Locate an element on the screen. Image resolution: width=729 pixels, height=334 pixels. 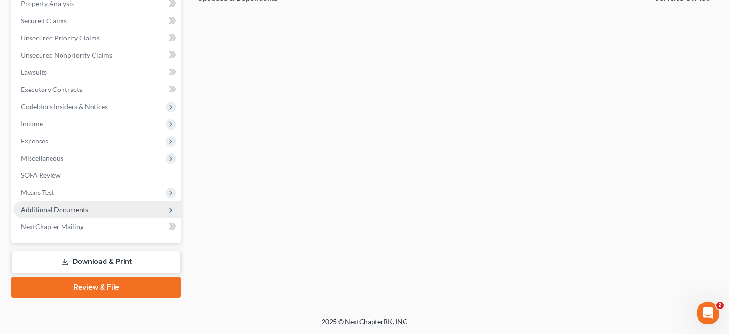
span: Secured Claims is located at coordinates (44, 21).